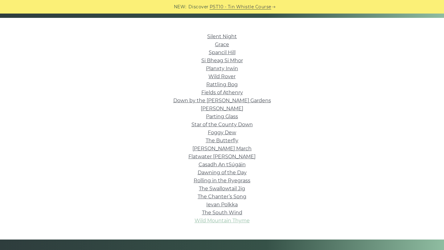  I want to click on a: Star of the County Down, so click(222, 125).